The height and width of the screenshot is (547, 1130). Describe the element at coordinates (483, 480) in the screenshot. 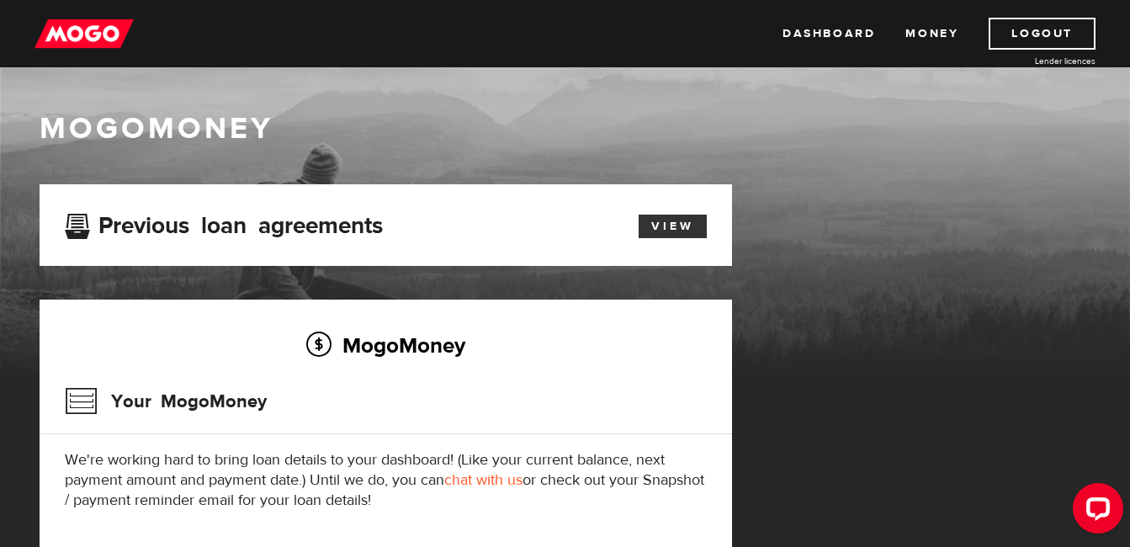

I see `a: chat with us` at that location.